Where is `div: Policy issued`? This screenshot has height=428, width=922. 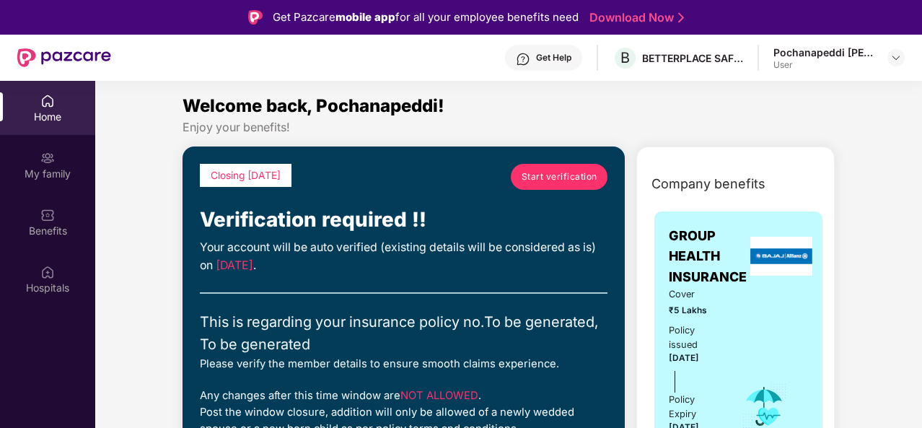
div: Policy issued is located at coordinates (695, 338).